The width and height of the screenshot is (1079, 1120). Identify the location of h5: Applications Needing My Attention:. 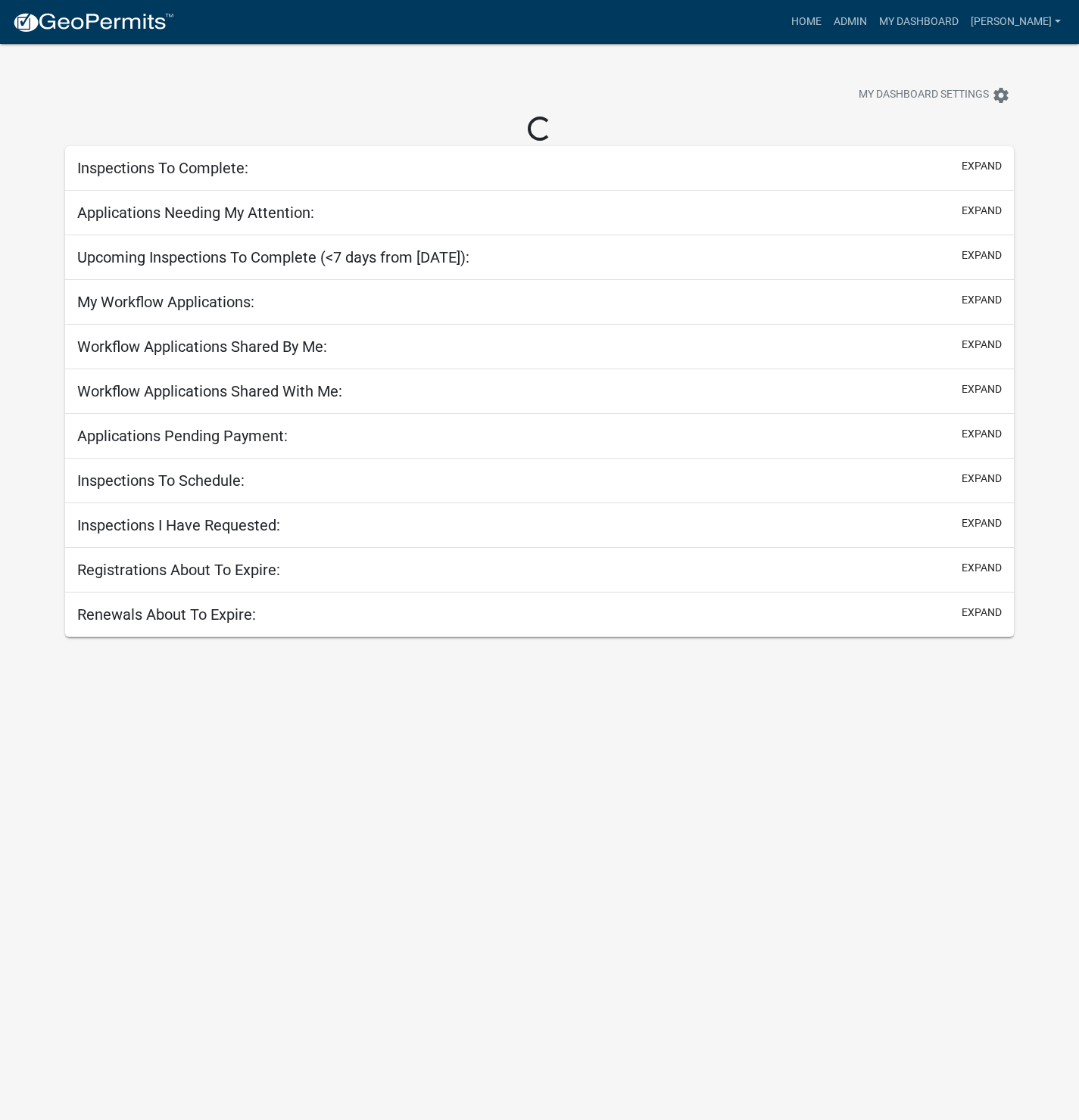
(196, 213).